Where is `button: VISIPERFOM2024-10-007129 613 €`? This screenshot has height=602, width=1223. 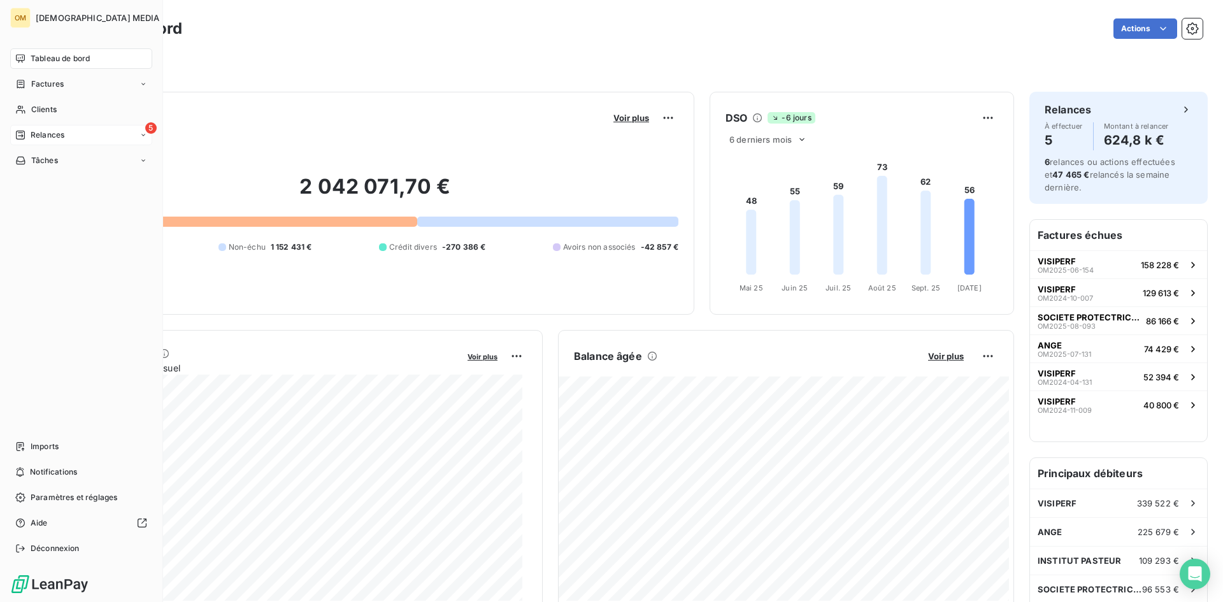
button: VISIPERFOM2024-10-007129 613 € is located at coordinates (1118, 292).